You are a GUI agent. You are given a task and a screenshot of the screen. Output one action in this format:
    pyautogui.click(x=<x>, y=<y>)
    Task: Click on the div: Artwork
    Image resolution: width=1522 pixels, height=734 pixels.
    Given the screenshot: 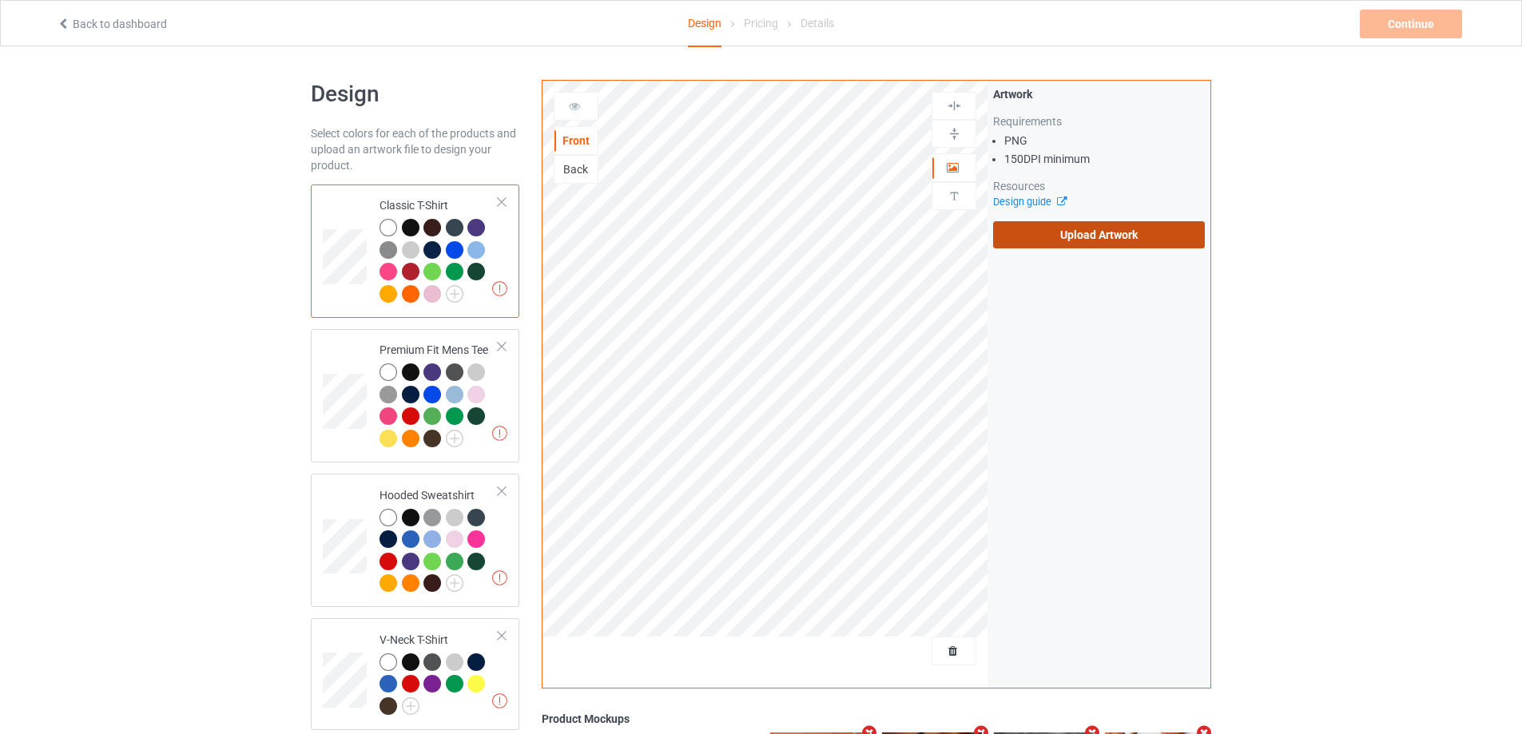 What is the action you would take?
    pyautogui.click(x=1099, y=94)
    